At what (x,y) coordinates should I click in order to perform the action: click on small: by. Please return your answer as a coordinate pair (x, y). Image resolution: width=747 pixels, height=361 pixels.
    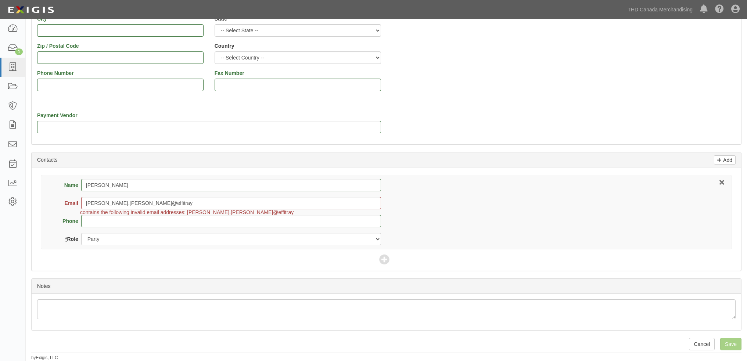
    Looking at the image, I should click on (44, 358).